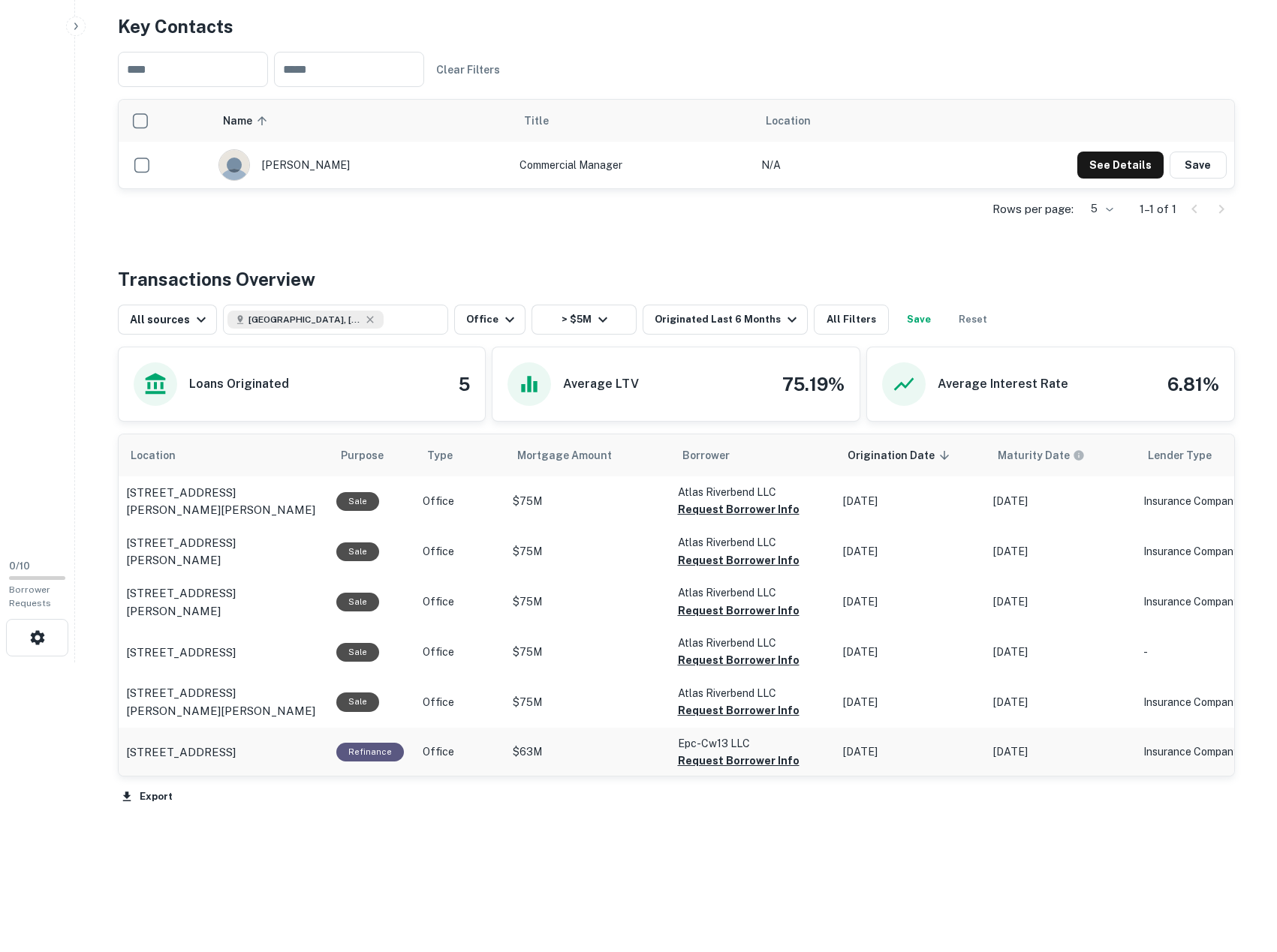 Image resolution: width=1277 pixels, height=952 pixels. Describe the element at coordinates (851, 320) in the screenshot. I see `button: All Filters` at that location.